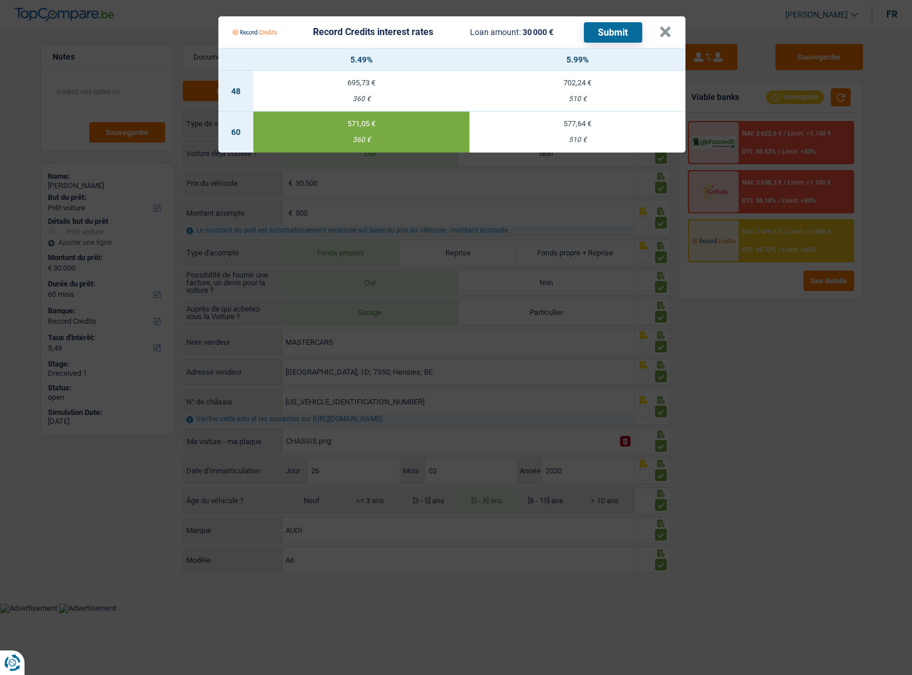  Describe the element at coordinates (495, 32) in the screenshot. I see `span: Loan amount:` at that location.